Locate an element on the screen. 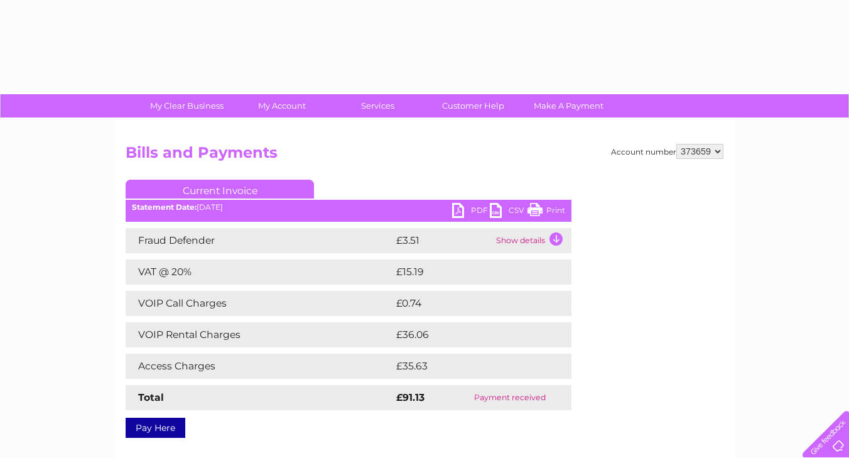 Image resolution: width=849 pixels, height=458 pixels. strong: Total is located at coordinates (151, 397).